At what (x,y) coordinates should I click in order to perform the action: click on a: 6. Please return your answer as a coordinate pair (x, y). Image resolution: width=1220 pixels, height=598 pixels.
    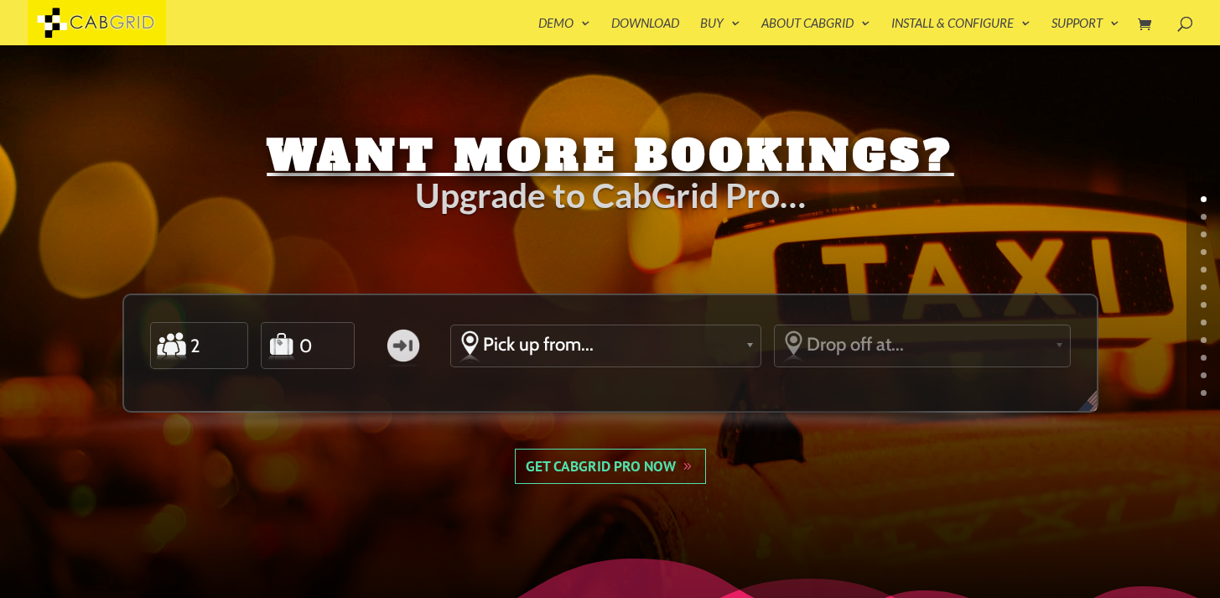
    Looking at the image, I should click on (1203, 304).